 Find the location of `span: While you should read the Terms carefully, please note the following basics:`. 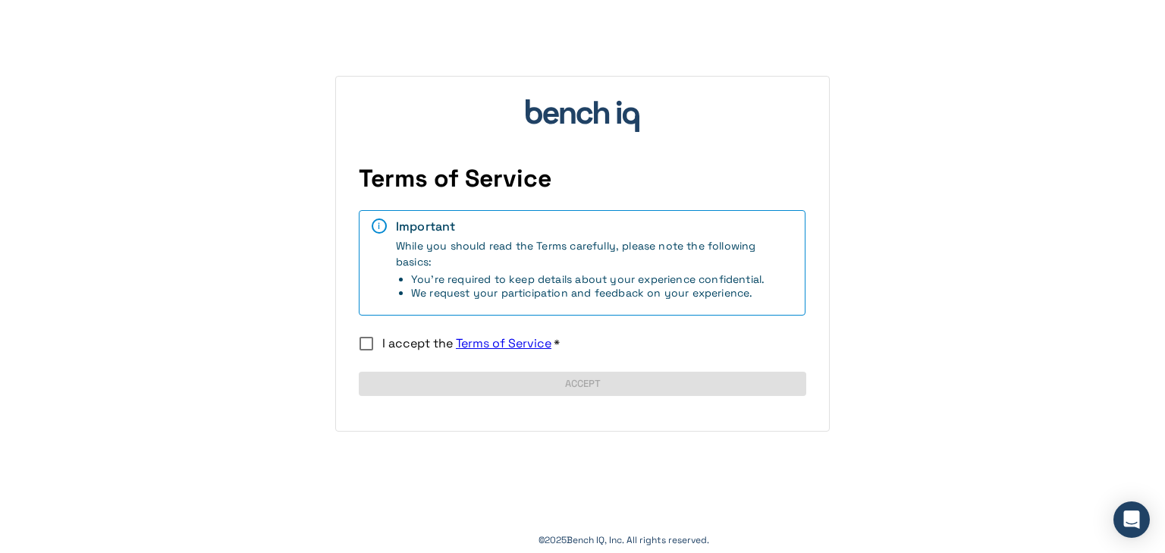

span: While you should read the Terms carefully, please note the following basics: is located at coordinates (594, 269).